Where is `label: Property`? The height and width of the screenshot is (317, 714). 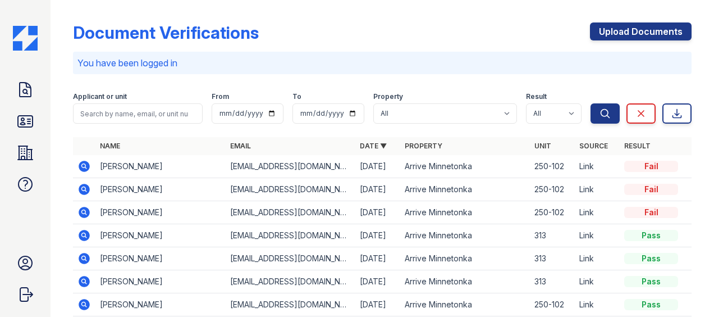 label: Property is located at coordinates (388, 97).